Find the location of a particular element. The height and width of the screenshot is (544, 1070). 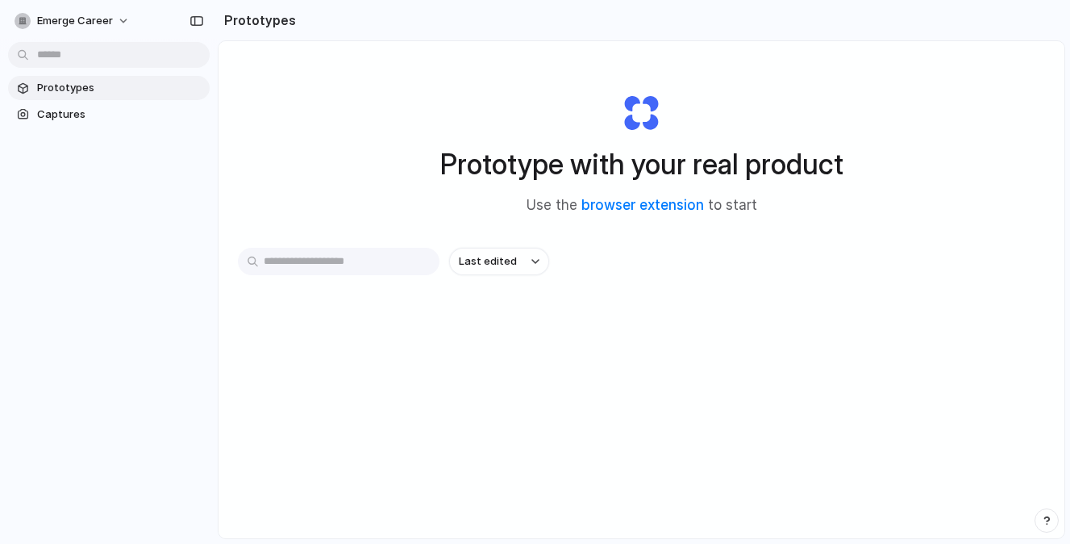

button: Emerge Career is located at coordinates (73, 21).